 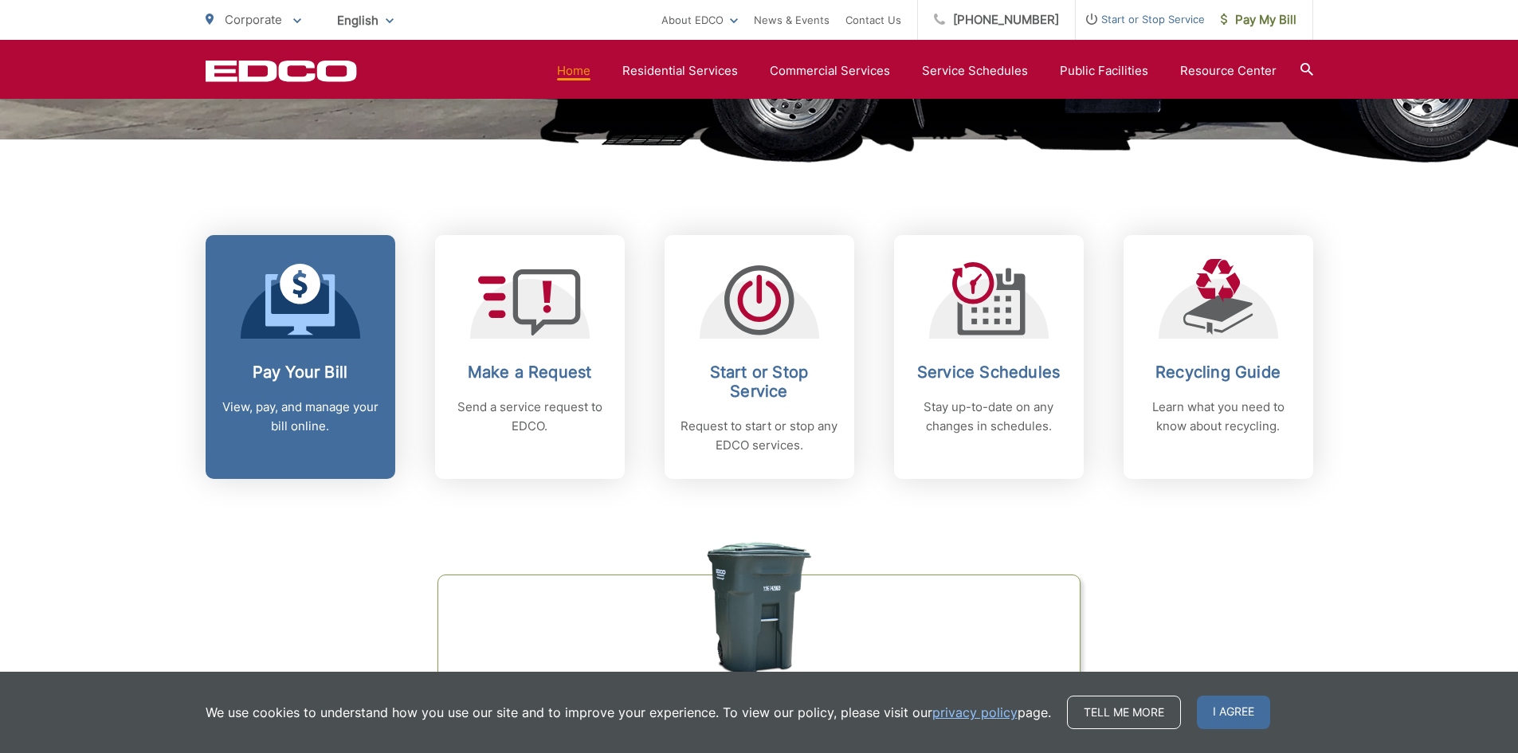 What do you see at coordinates (699, 20) in the screenshot?
I see `a: About EDCO` at bounding box center [699, 20].